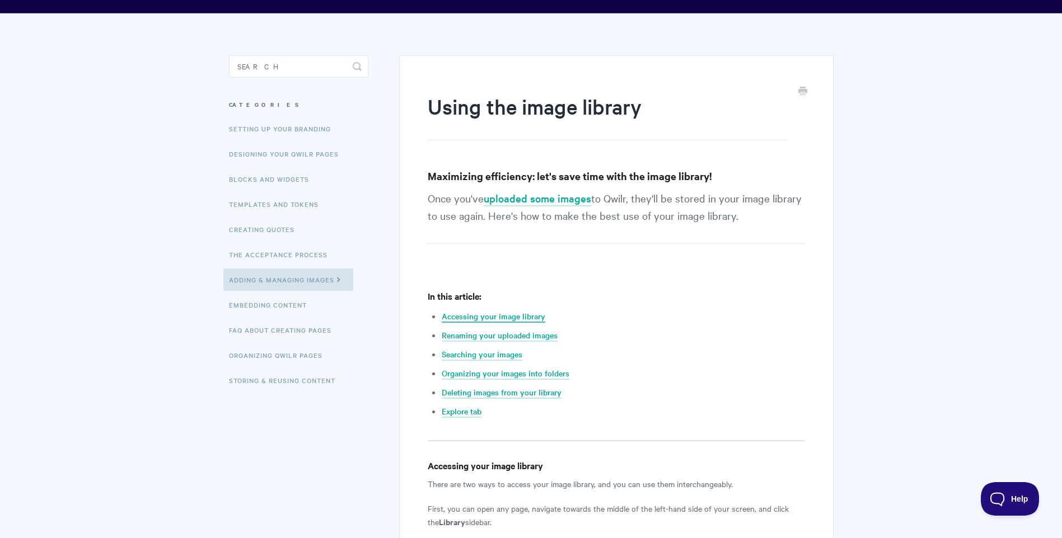 This screenshot has width=1062, height=538. What do you see at coordinates (616, 466) in the screenshot?
I see `h4: Accessing your image library` at bounding box center [616, 466].